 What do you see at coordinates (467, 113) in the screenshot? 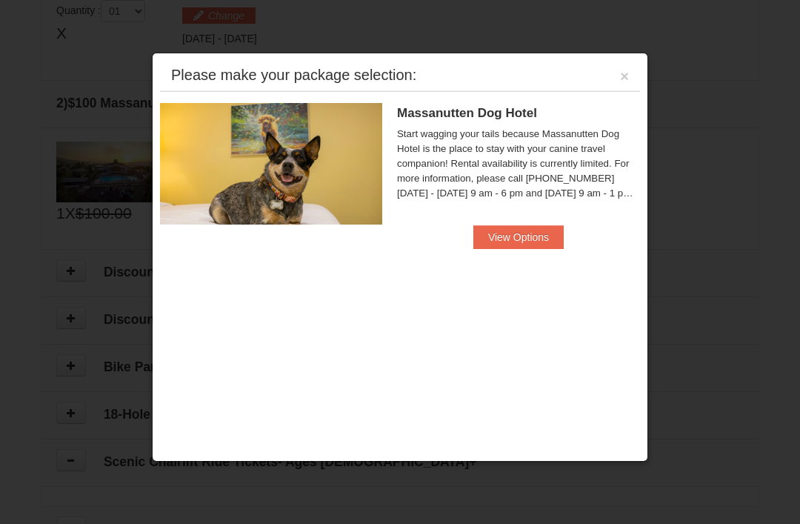
I see `span: Massanutten Dog Hotel` at bounding box center [467, 113].